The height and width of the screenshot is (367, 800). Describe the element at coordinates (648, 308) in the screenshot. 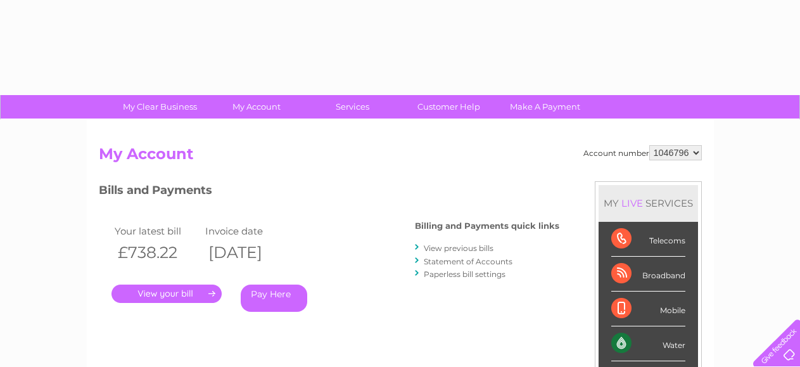

I see `div: Mobile` at that location.